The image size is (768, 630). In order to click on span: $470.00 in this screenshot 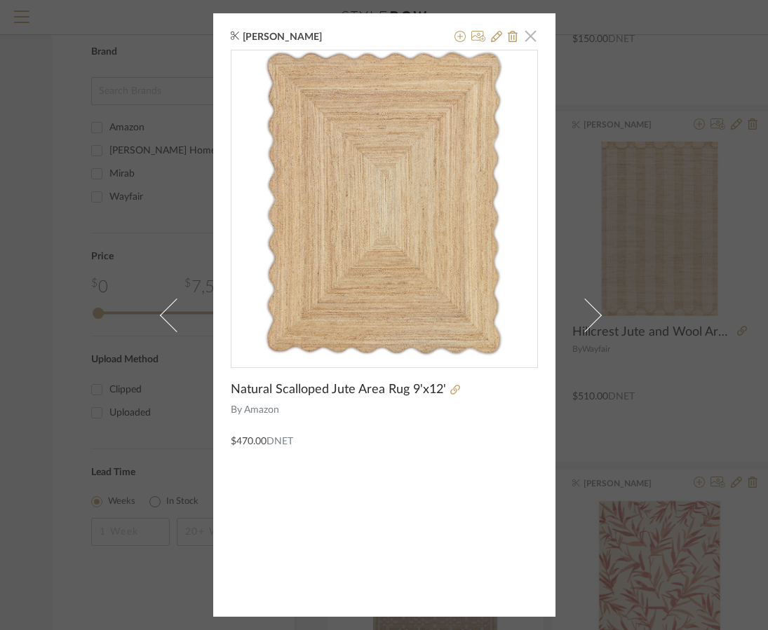, I will do `click(248, 442)`.